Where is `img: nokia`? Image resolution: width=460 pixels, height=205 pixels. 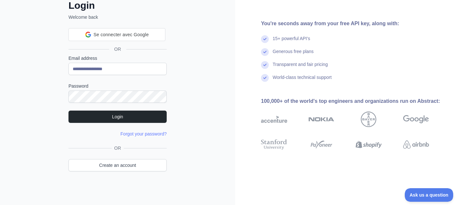
img: nokia is located at coordinates (321, 119).